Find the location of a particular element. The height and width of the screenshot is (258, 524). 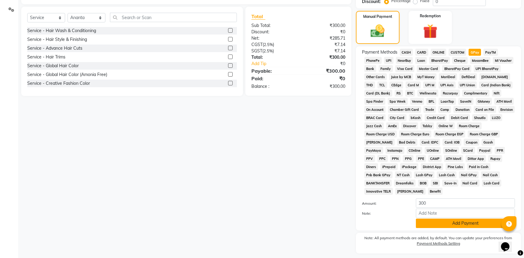

span: LUZO is located at coordinates (496, 118).